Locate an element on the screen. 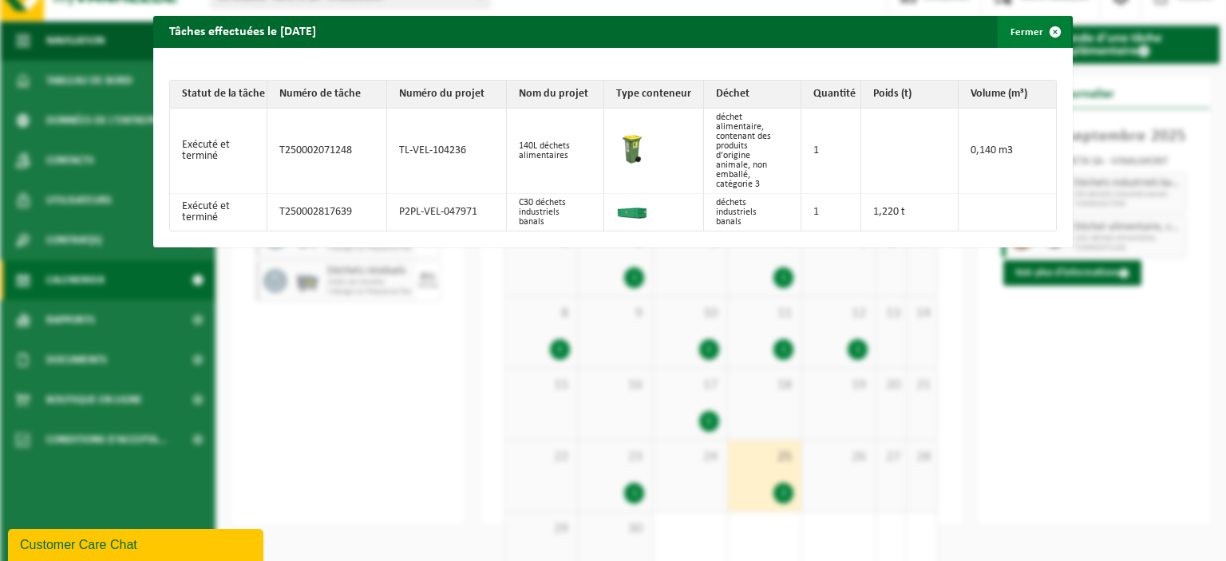 The height and width of the screenshot is (561, 1226). img: WB-0140-HPE-GN-50 is located at coordinates (632, 149).